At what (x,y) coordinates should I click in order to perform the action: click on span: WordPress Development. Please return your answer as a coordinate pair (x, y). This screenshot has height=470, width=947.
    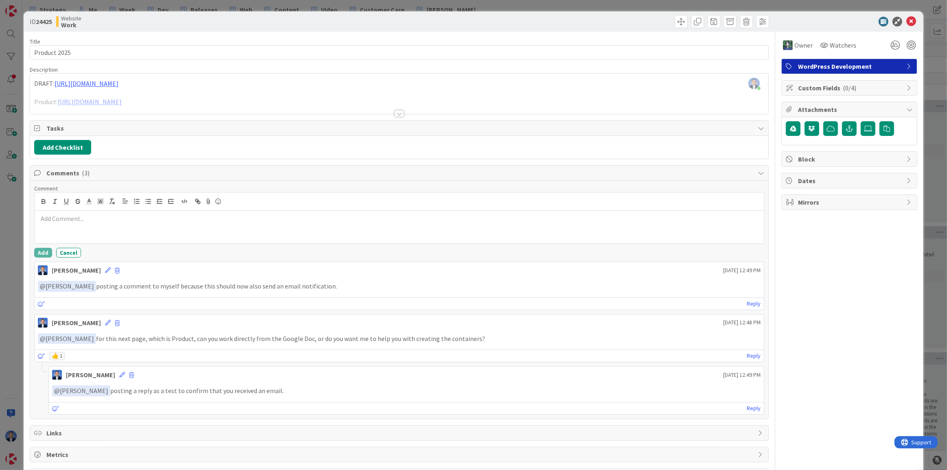
    Looking at the image, I should click on (851, 66).